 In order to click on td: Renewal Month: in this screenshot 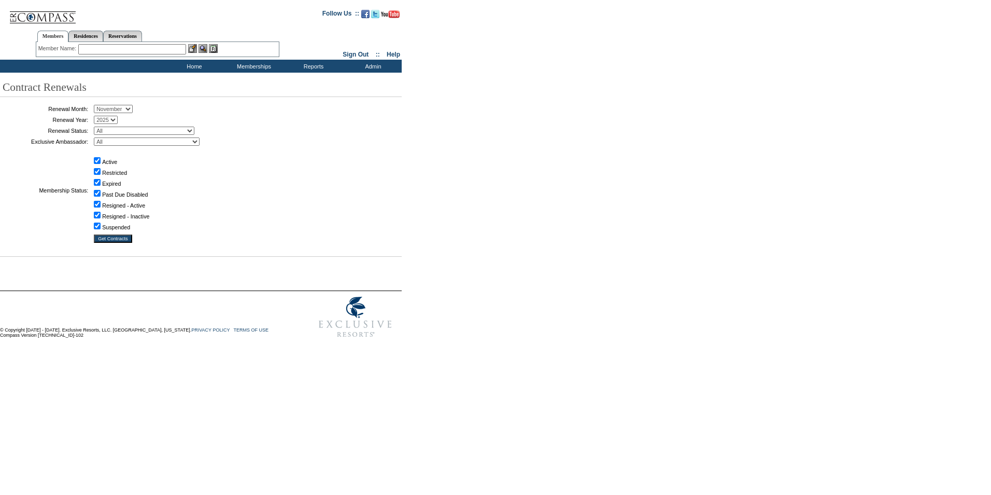, I will do `click(45, 109)`.